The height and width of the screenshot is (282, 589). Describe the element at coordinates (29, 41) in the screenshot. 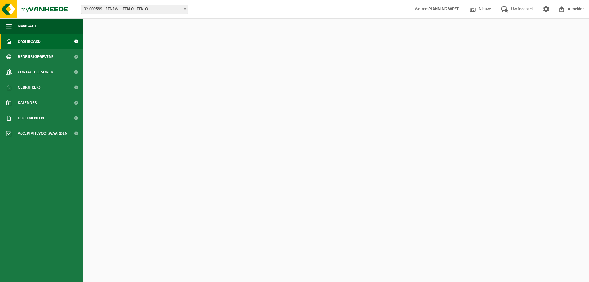

I see `span: Dashboard` at that location.